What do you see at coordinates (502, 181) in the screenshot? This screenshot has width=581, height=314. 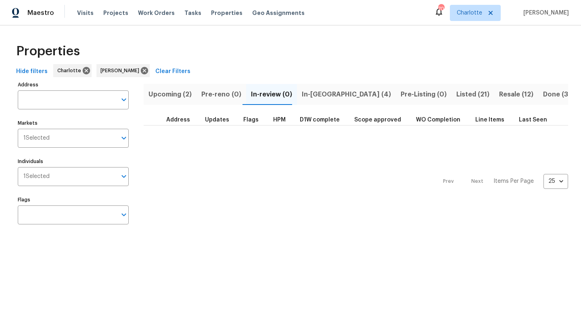 I see `nav: Pagination Navigation` at bounding box center [502, 181].